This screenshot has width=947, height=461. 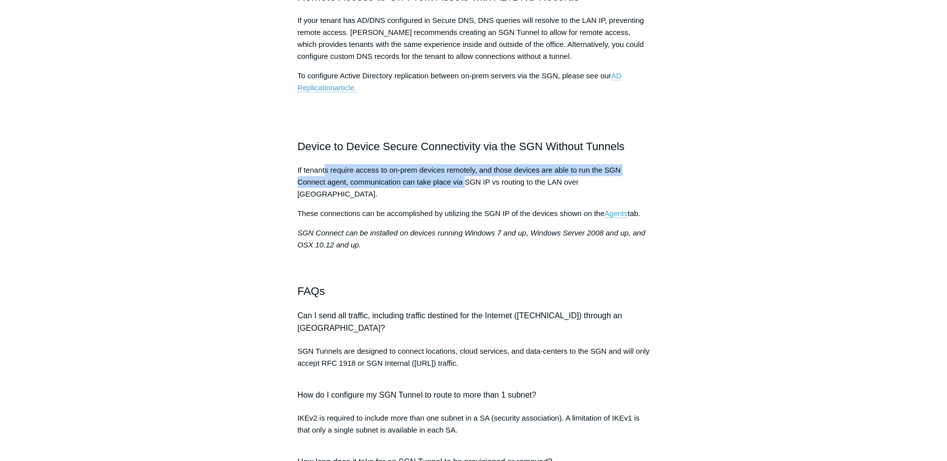 What do you see at coordinates (468, 424) in the screenshot?
I see `span: IKEv2 is required to include more than one subnet in a SA (security association). A limitation of...` at bounding box center [468, 424].